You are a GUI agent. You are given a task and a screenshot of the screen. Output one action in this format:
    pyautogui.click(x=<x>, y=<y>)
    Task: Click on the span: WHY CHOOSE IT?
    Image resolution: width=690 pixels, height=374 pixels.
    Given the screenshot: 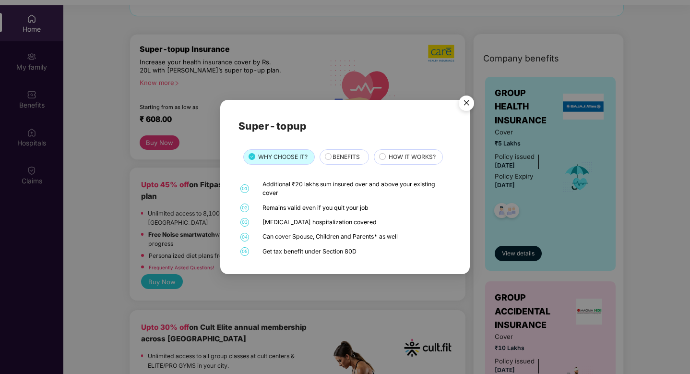 What is the action you would take?
    pyautogui.click(x=283, y=157)
    